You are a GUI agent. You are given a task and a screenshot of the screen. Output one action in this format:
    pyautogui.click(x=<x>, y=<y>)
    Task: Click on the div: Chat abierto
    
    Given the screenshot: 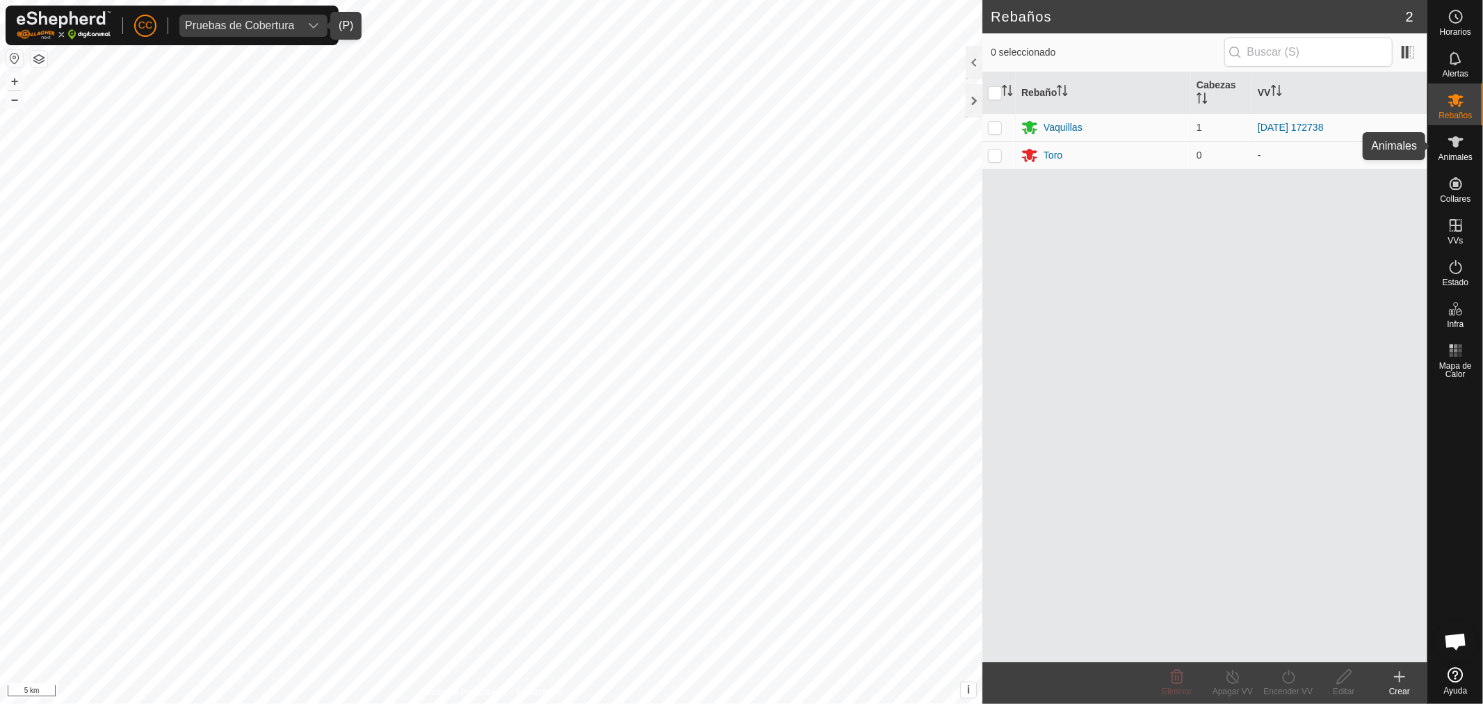 What is the action you would take?
    pyautogui.click(x=1456, y=641)
    